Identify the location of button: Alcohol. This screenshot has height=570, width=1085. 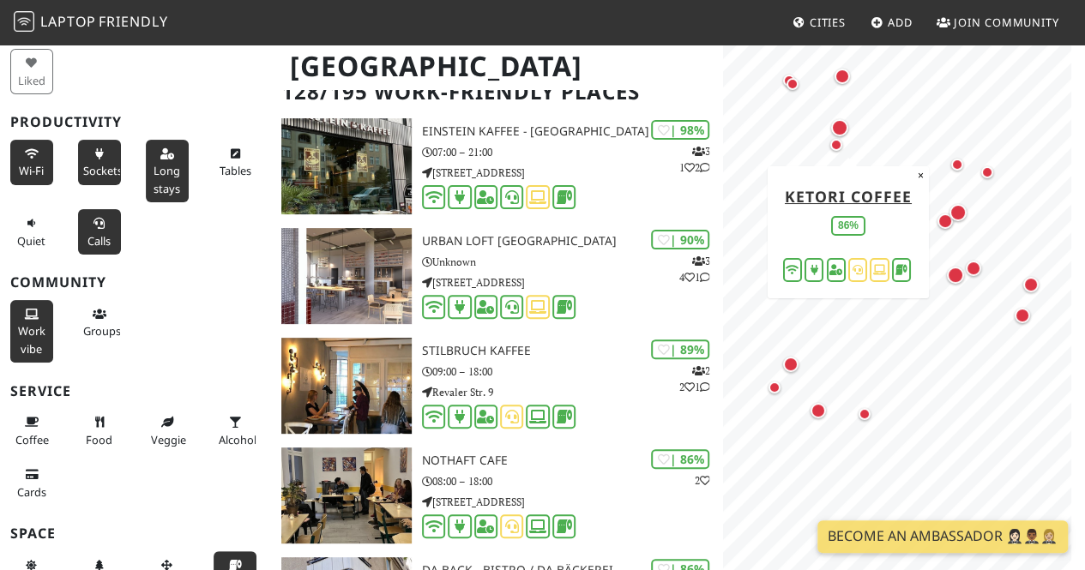
(235, 431).